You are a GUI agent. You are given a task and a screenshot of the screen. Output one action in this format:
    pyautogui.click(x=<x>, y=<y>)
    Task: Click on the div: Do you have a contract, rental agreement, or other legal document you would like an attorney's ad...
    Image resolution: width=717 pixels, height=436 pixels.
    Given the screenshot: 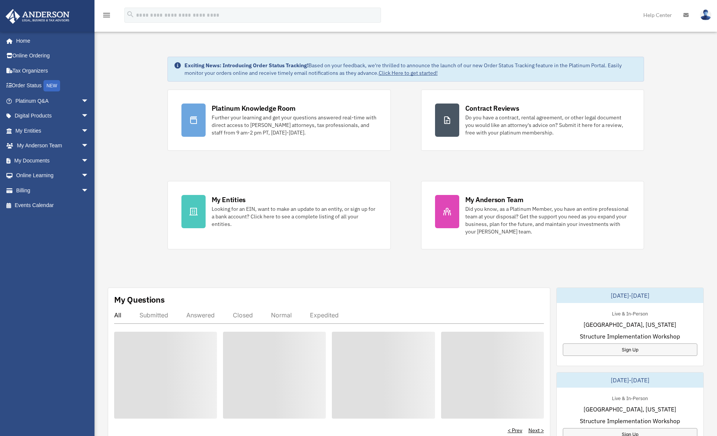 What is the action you would take?
    pyautogui.click(x=548, y=125)
    